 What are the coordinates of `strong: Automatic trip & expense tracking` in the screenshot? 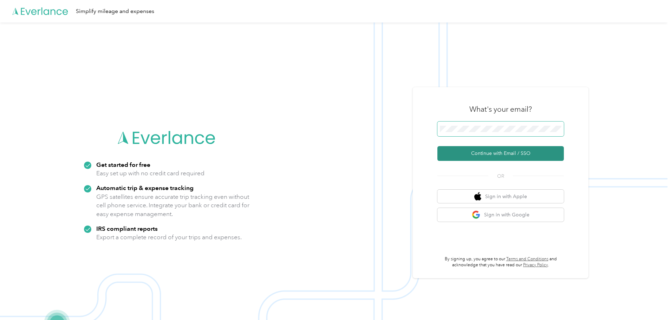 It's located at (145, 187).